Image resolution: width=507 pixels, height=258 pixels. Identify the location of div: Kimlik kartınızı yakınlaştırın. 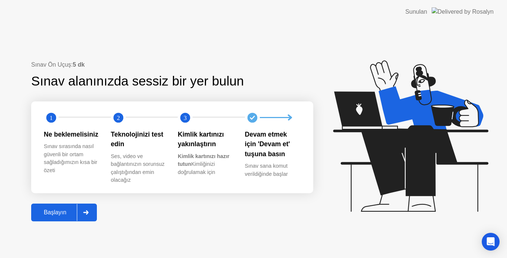
(205, 139).